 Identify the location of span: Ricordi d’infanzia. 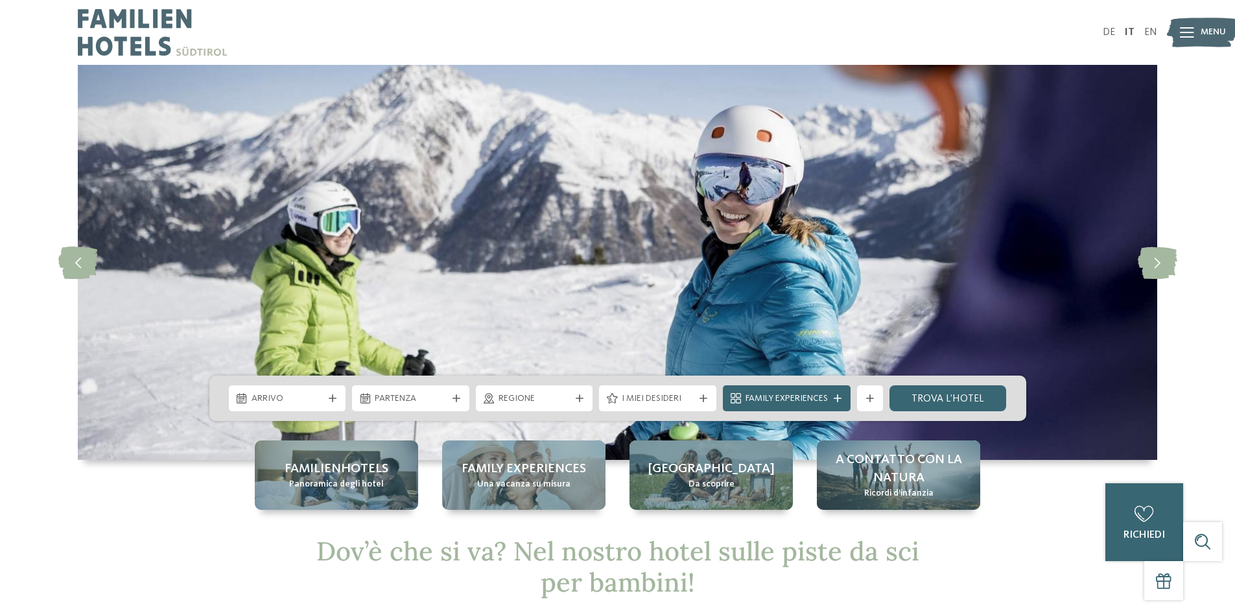
(898, 493).